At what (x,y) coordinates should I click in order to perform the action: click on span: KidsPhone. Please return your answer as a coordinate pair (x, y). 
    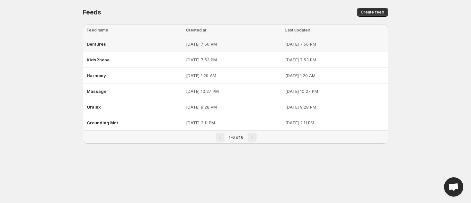
    Looking at the image, I should click on (98, 60).